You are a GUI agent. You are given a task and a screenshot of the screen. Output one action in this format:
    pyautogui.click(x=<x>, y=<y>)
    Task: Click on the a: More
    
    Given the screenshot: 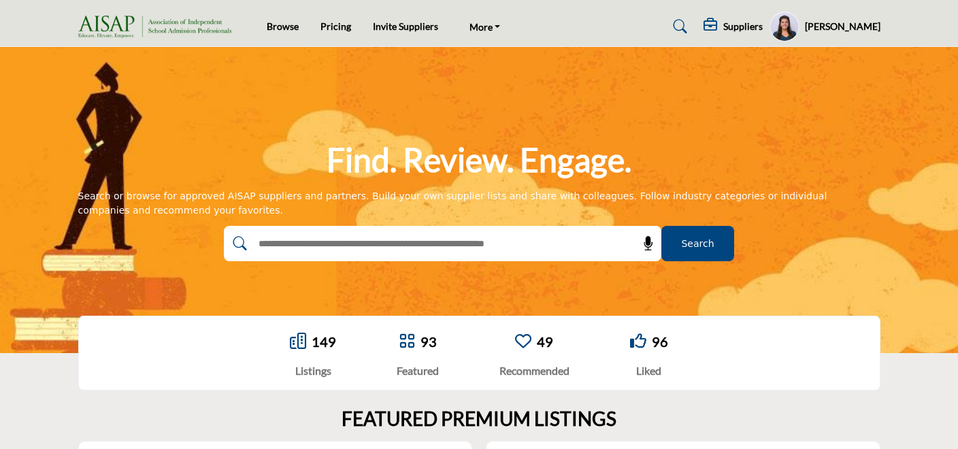 What is the action you would take?
    pyautogui.click(x=485, y=27)
    